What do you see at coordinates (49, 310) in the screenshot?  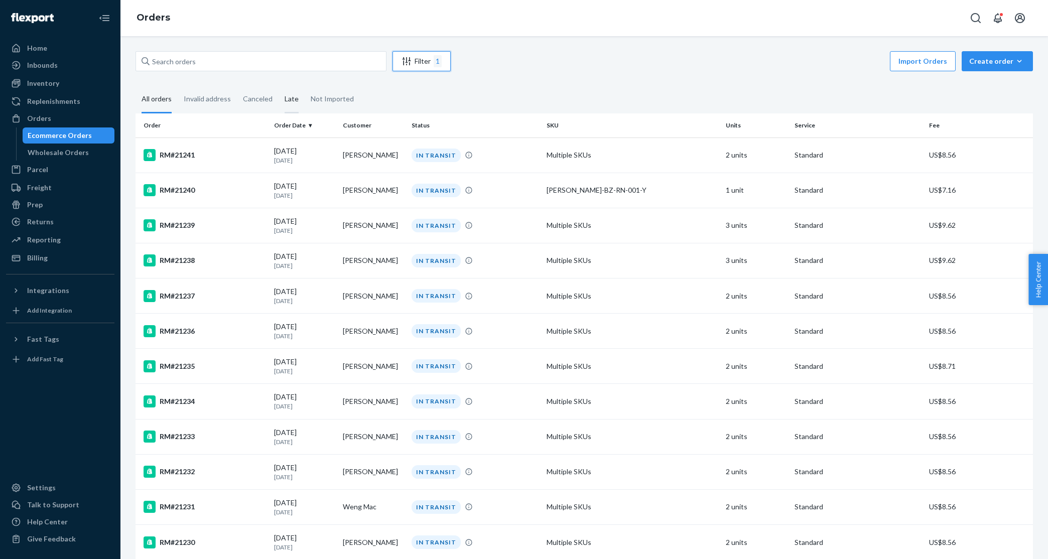 I see `div: Add Integration` at bounding box center [49, 310].